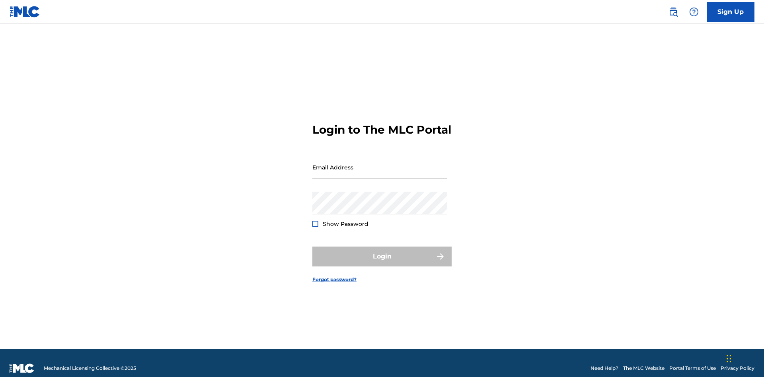  I want to click on div: Chat Widget, so click(744, 358).